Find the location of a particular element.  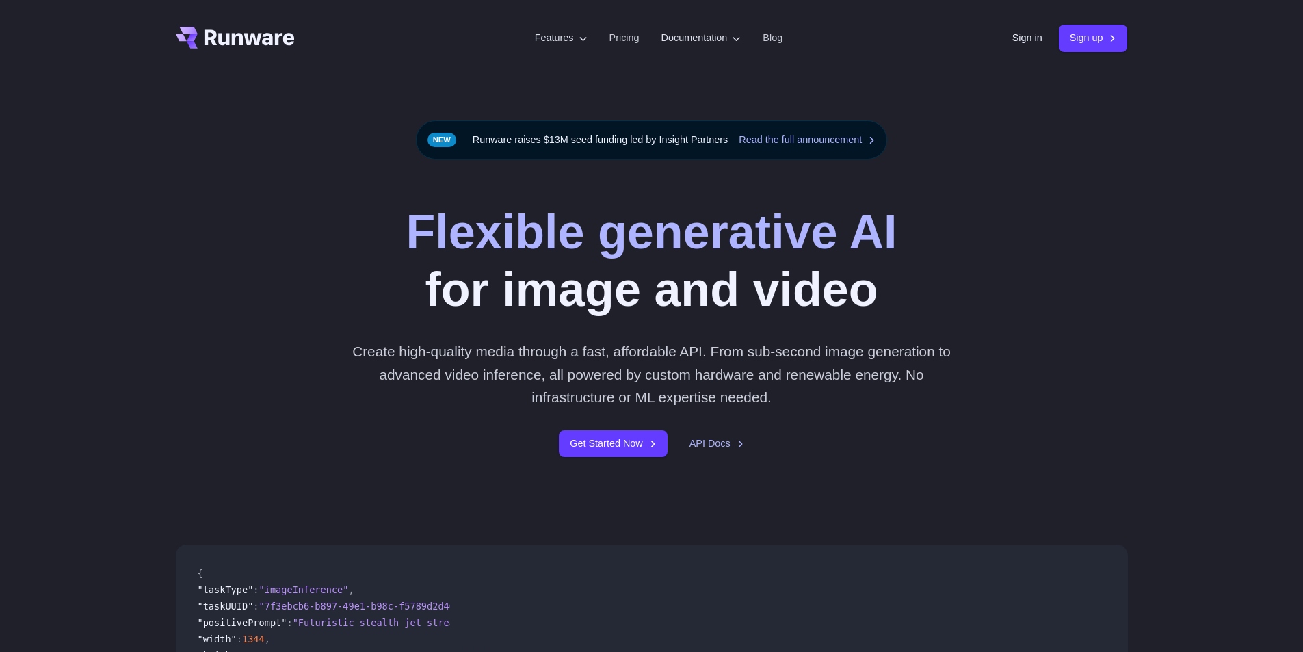

span: "taskUUID" is located at coordinates (226, 606).